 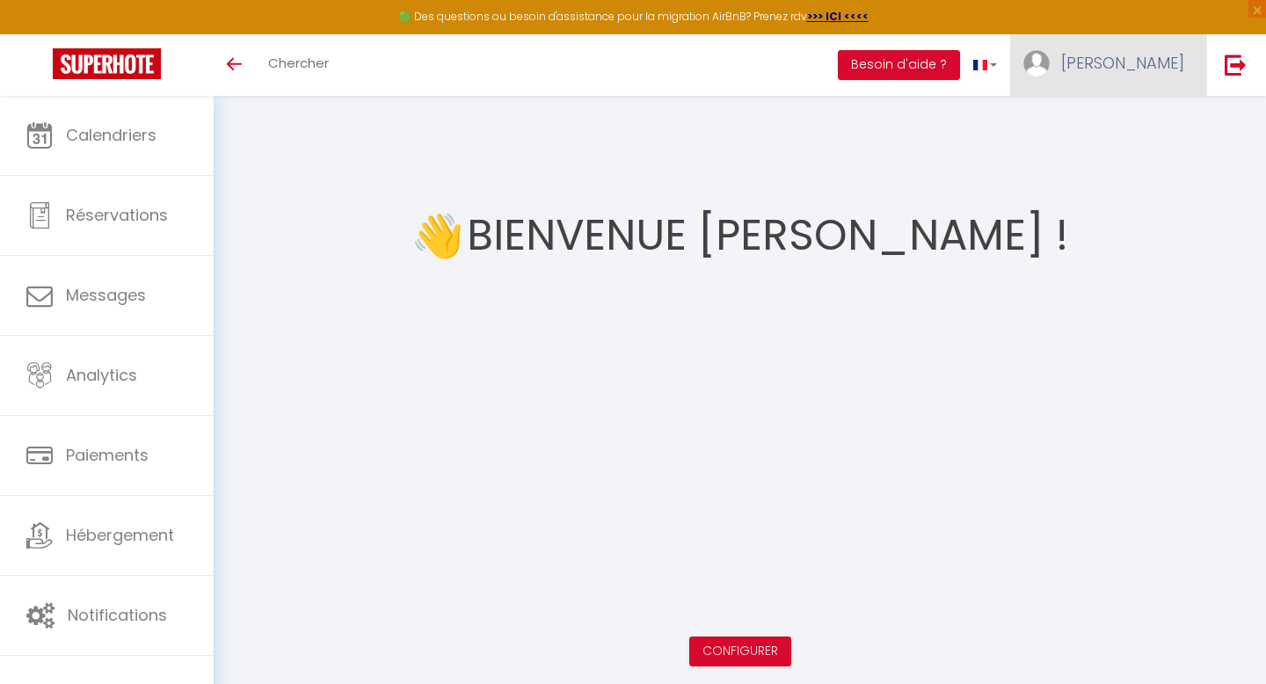 What do you see at coordinates (120, 535) in the screenshot?
I see `span: Hébergement` at bounding box center [120, 535].